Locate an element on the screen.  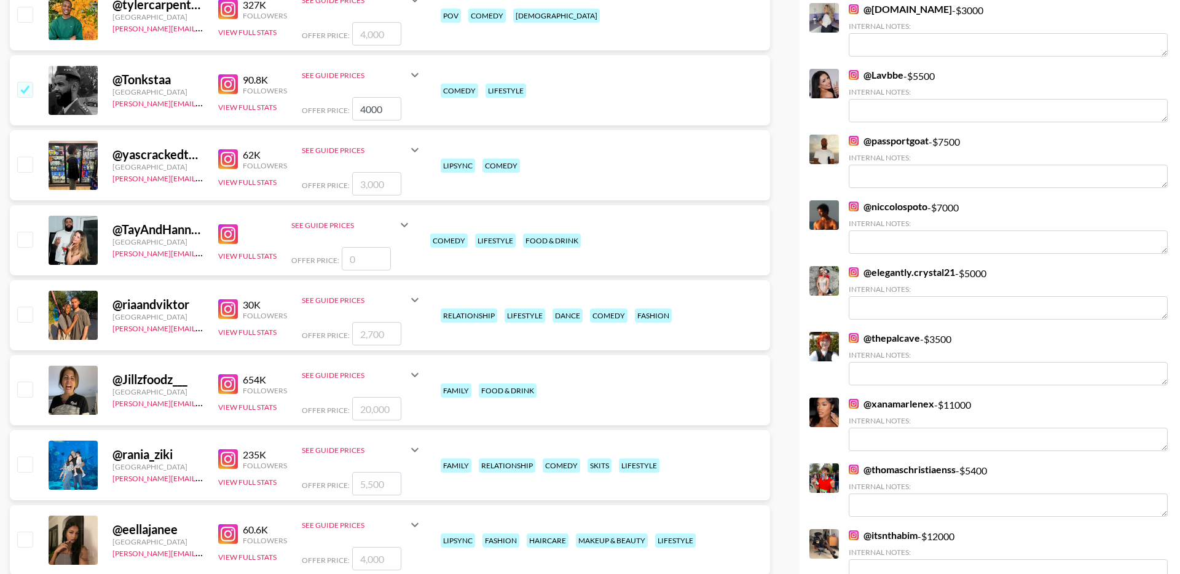
div: 90.8K is located at coordinates (265, 80).